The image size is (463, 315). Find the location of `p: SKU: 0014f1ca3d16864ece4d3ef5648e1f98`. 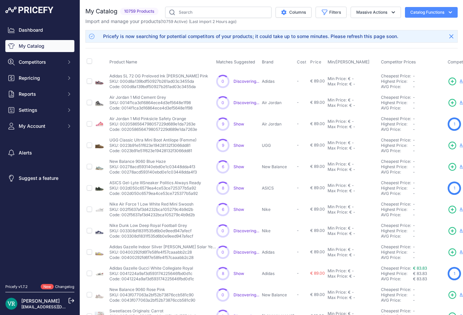

p: SKU: 0014f1ca3d16864ece4d3ef5648e1f98 is located at coordinates (151, 103).